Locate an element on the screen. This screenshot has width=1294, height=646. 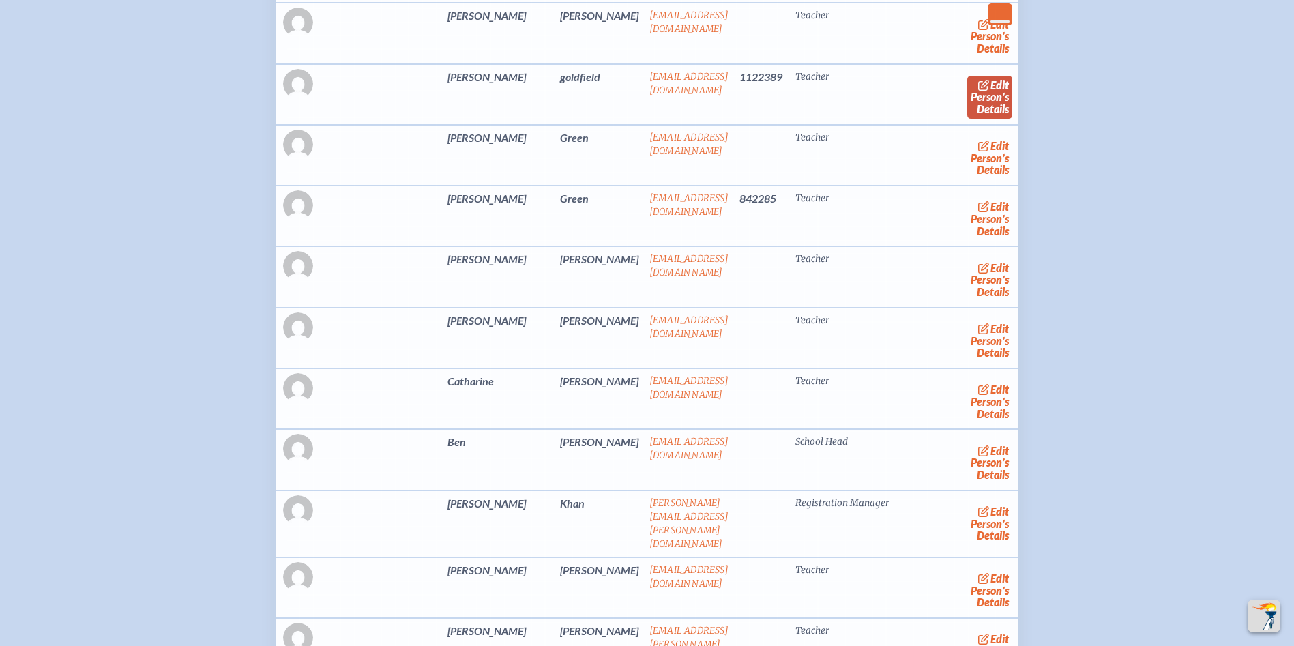
td: Khan is located at coordinates (599, 524).